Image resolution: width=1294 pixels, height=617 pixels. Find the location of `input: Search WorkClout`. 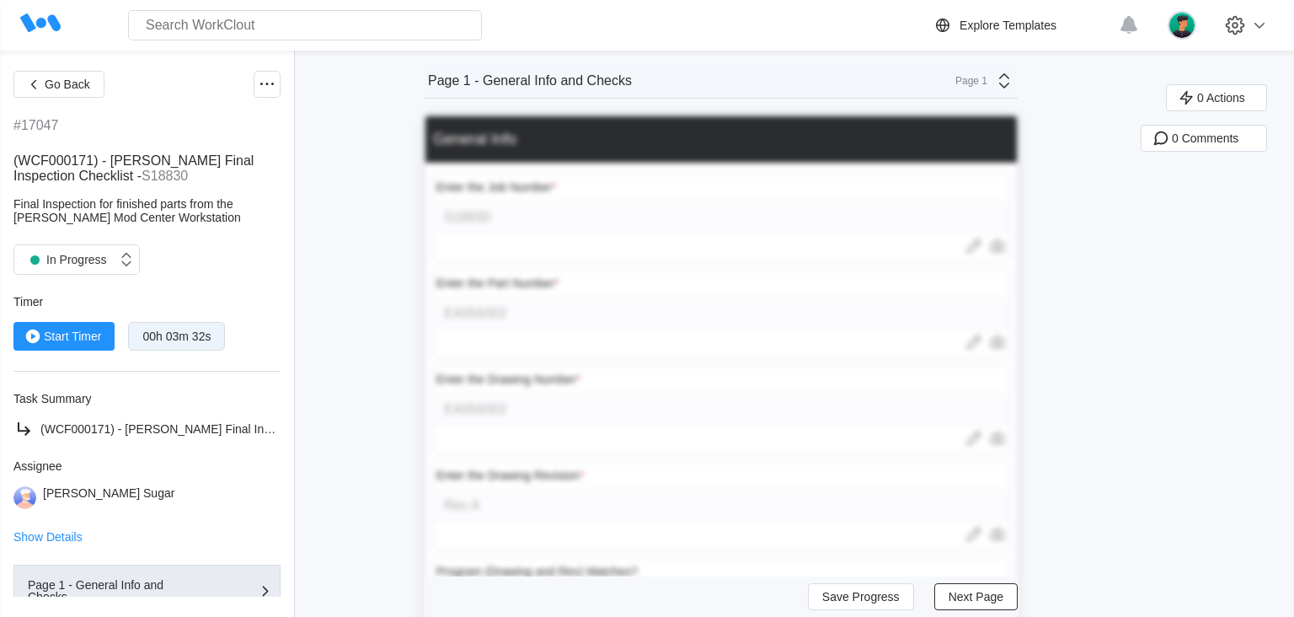

input: Search WorkClout is located at coordinates (305, 25).